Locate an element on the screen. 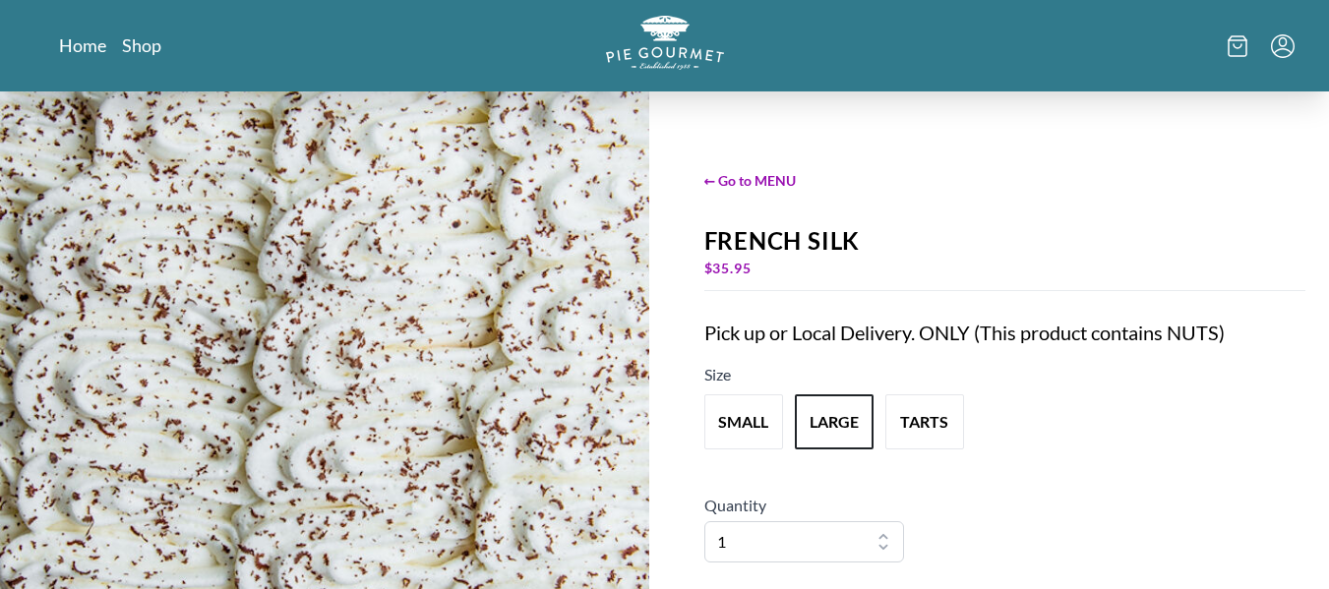  div: $ 35.95 is located at coordinates (1005, 268).